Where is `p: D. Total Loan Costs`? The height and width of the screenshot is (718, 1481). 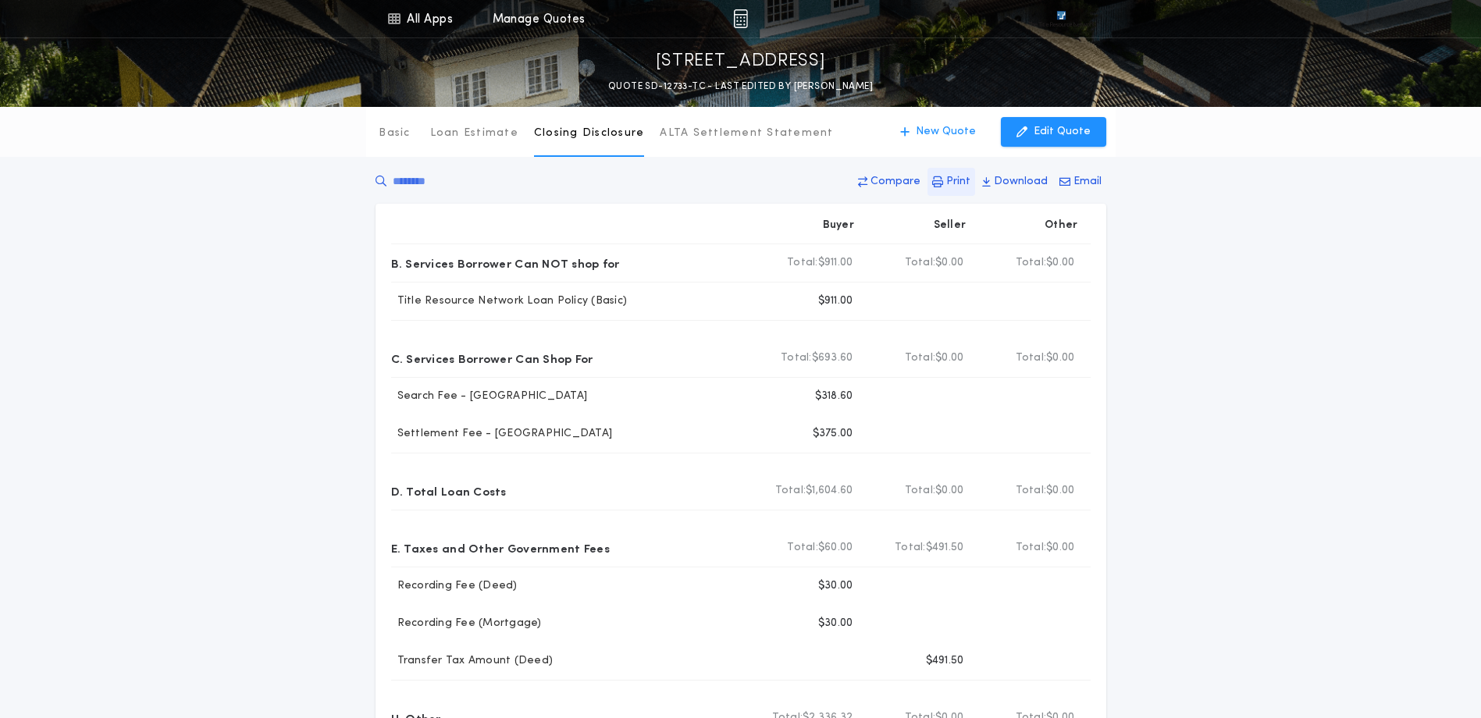
p: D. Total Loan Costs is located at coordinates (449, 491).